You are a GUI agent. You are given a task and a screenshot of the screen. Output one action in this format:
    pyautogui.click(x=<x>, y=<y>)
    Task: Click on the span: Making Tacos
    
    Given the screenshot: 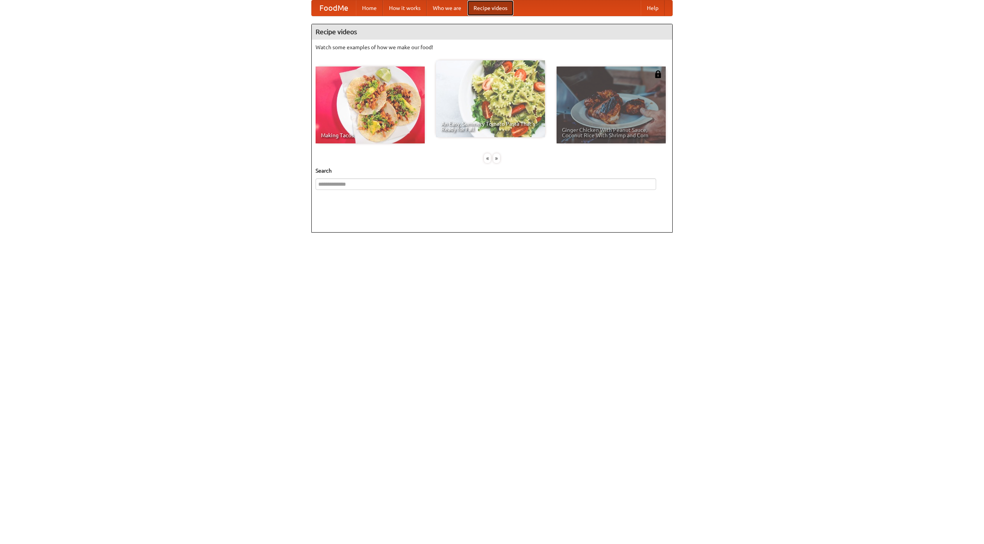 What is the action you would take?
    pyautogui.click(x=370, y=135)
    